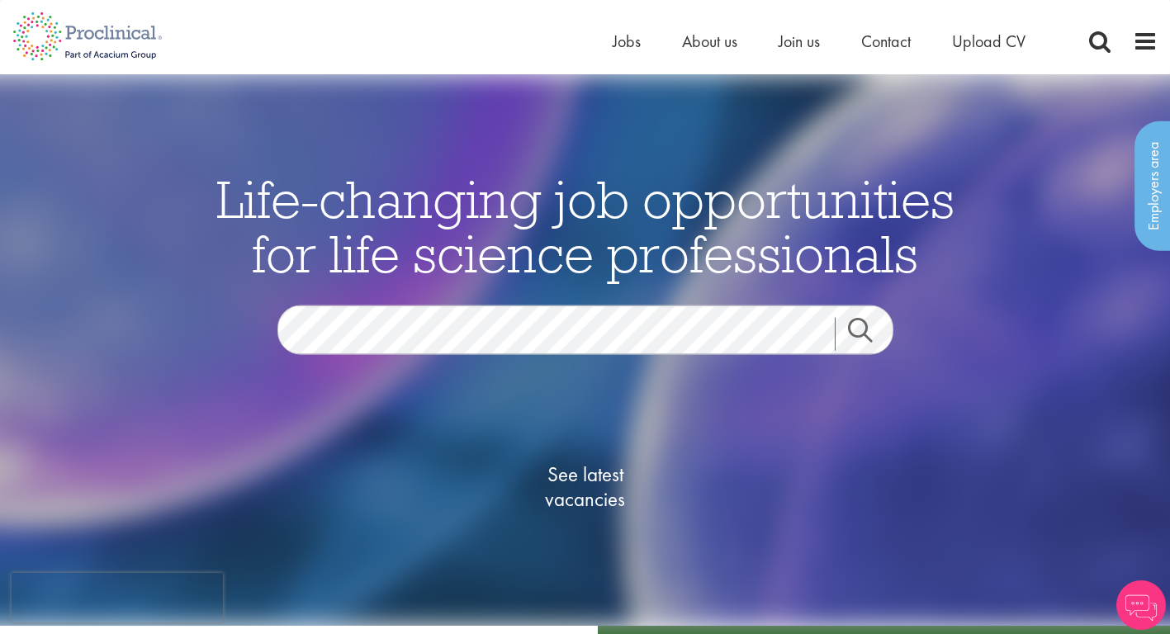 Image resolution: width=1170 pixels, height=634 pixels. What do you see at coordinates (799, 41) in the screenshot?
I see `a: Join us` at bounding box center [799, 41].